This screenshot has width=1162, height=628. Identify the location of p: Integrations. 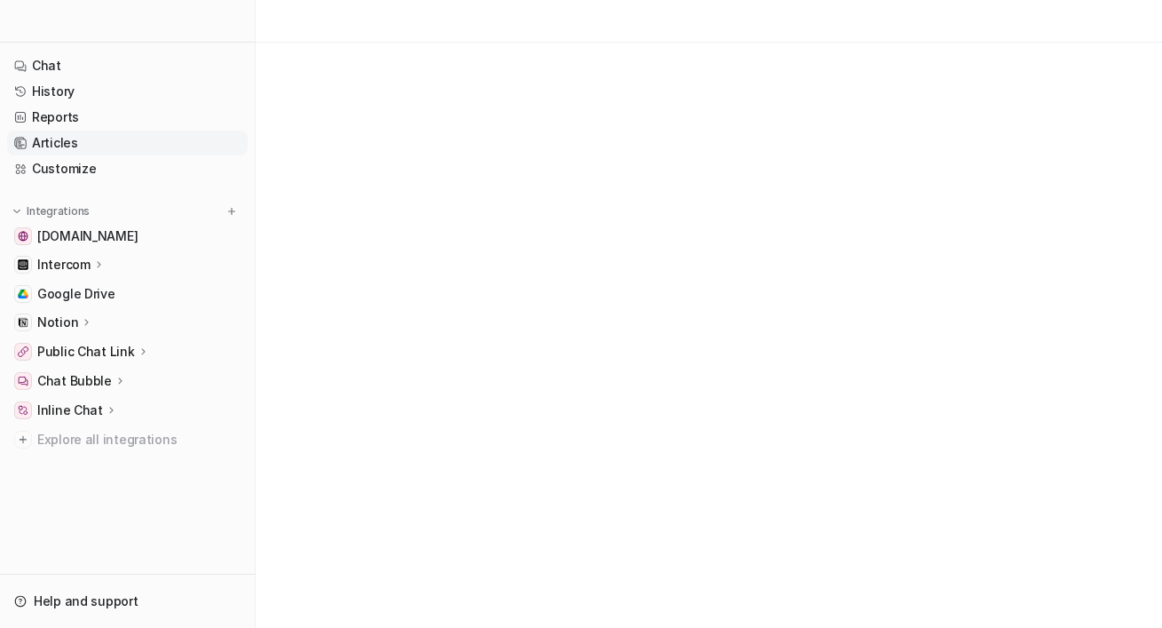
(58, 211).